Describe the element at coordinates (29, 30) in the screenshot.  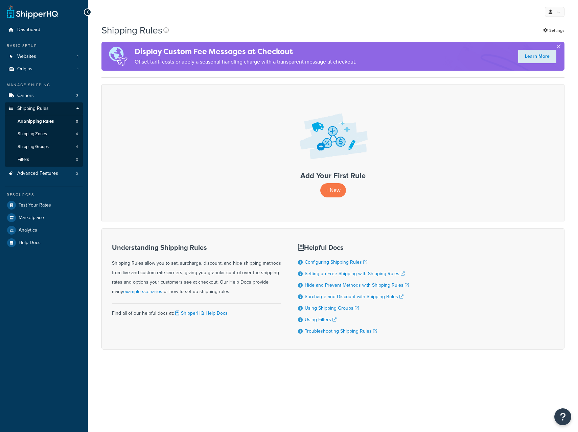
I see `span: Dashboard` at that location.